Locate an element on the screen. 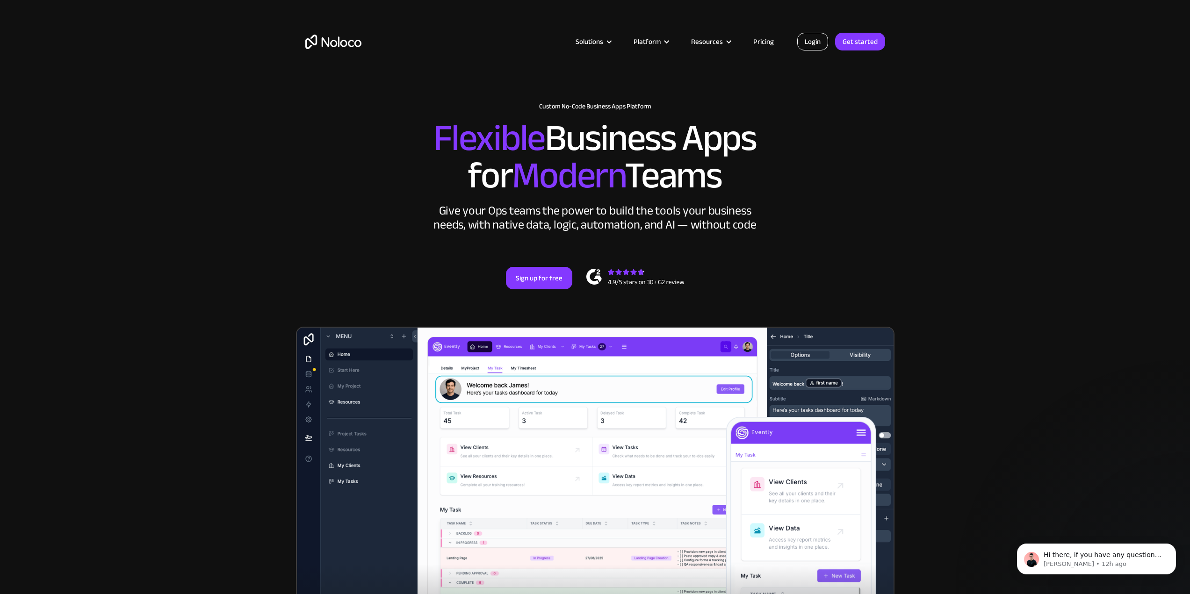  span: Flexible is located at coordinates (489, 138).